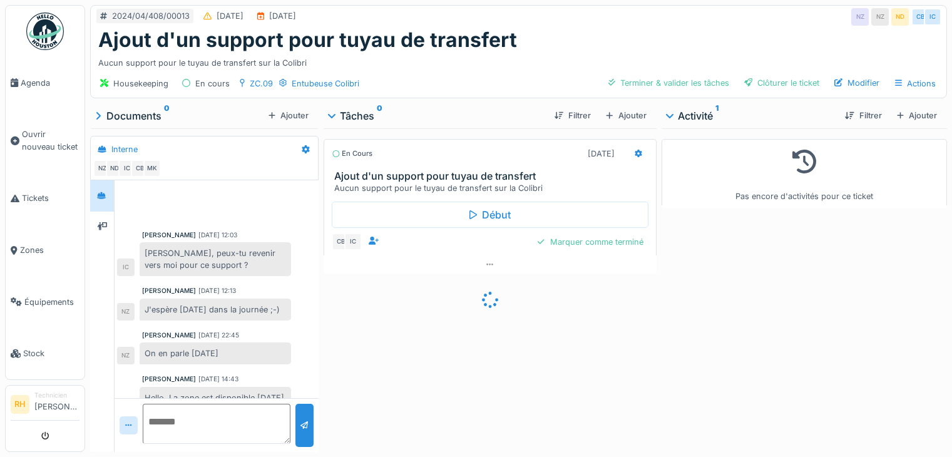 Image resolution: width=952 pixels, height=457 pixels. I want to click on div: Tâches, so click(436, 116).